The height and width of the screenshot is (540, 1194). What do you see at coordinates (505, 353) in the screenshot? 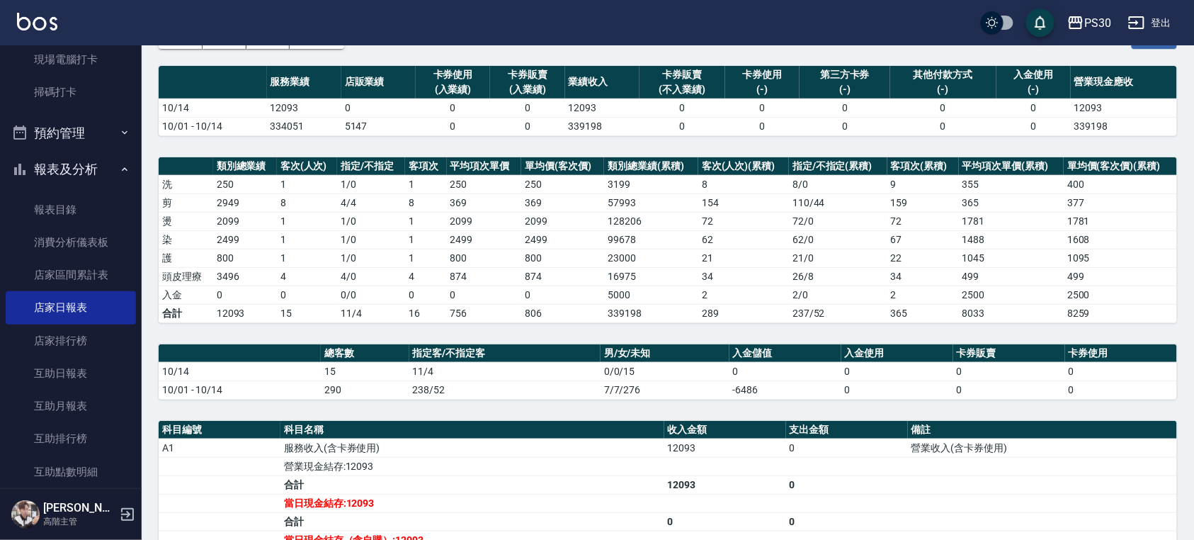
I see `th: 指定客/不指定客` at bounding box center [505, 353].